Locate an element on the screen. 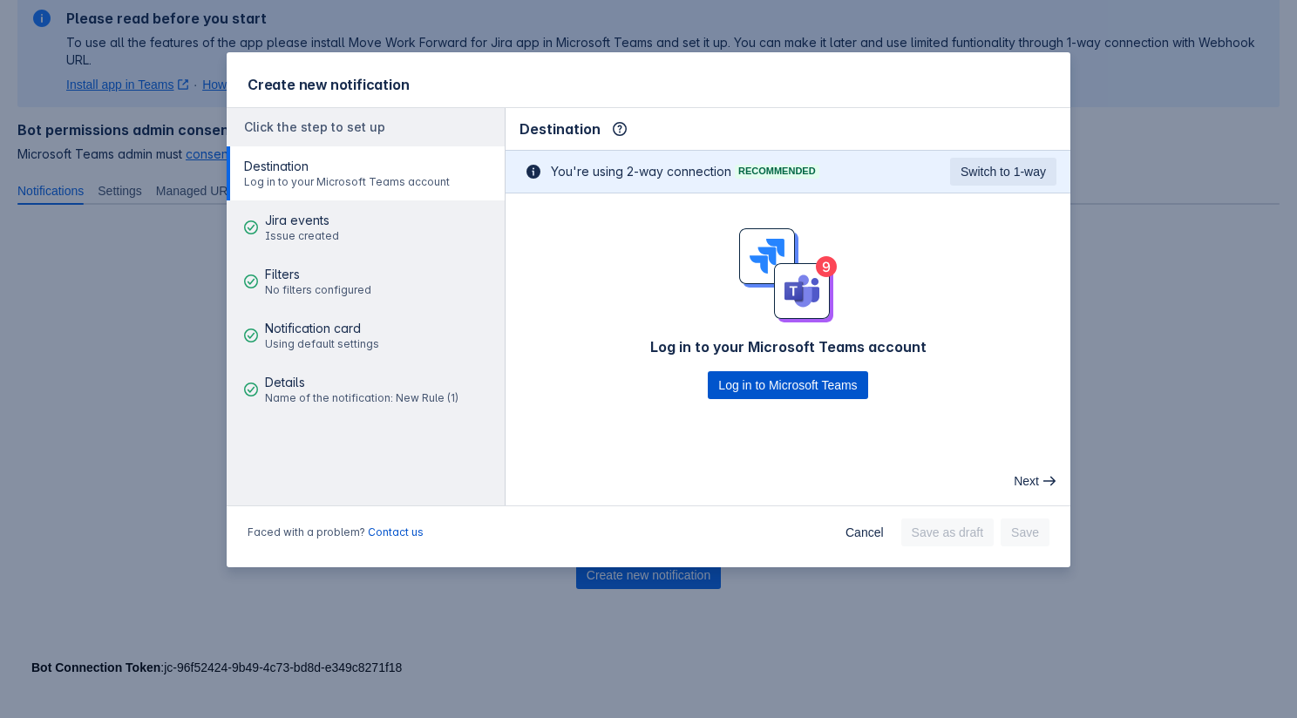  span: Cancel is located at coordinates (864, 532).